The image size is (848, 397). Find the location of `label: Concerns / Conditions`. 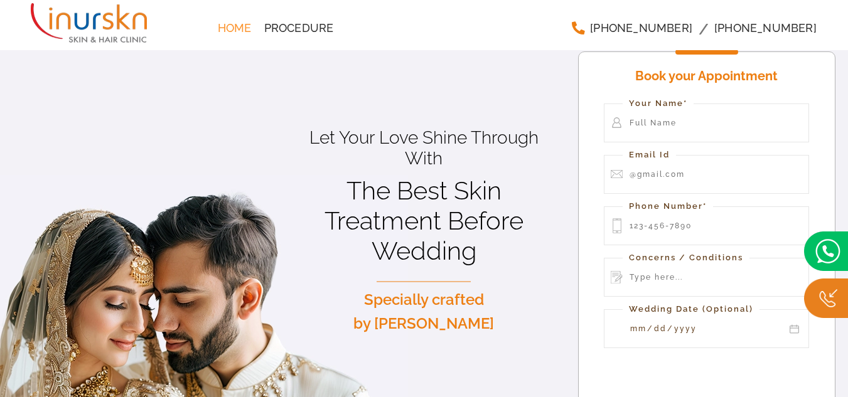

label: Concerns / Conditions is located at coordinates (686, 258).